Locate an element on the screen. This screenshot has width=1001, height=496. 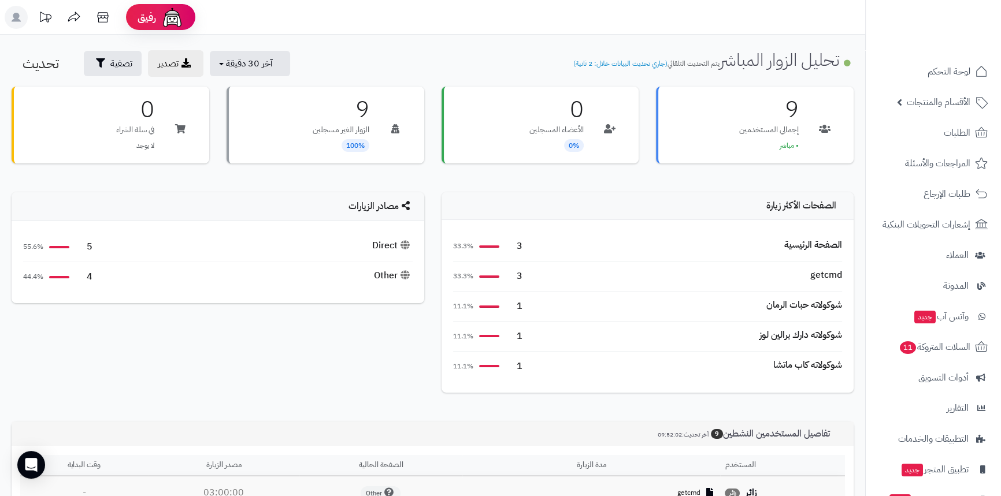
span: 0% is located at coordinates (574, 146).